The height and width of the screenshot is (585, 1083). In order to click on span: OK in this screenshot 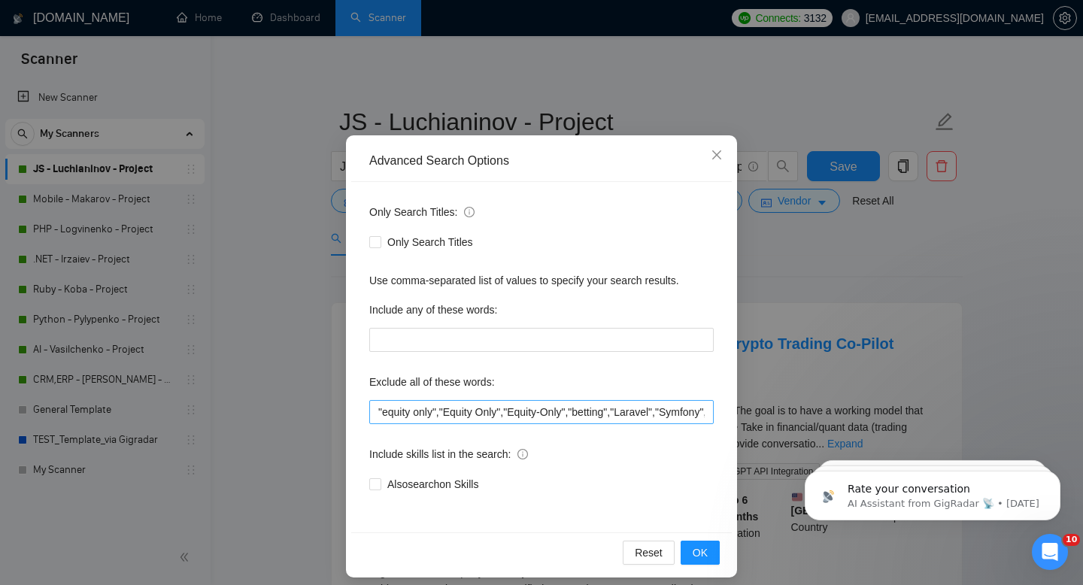, I will do `click(700, 553)`.